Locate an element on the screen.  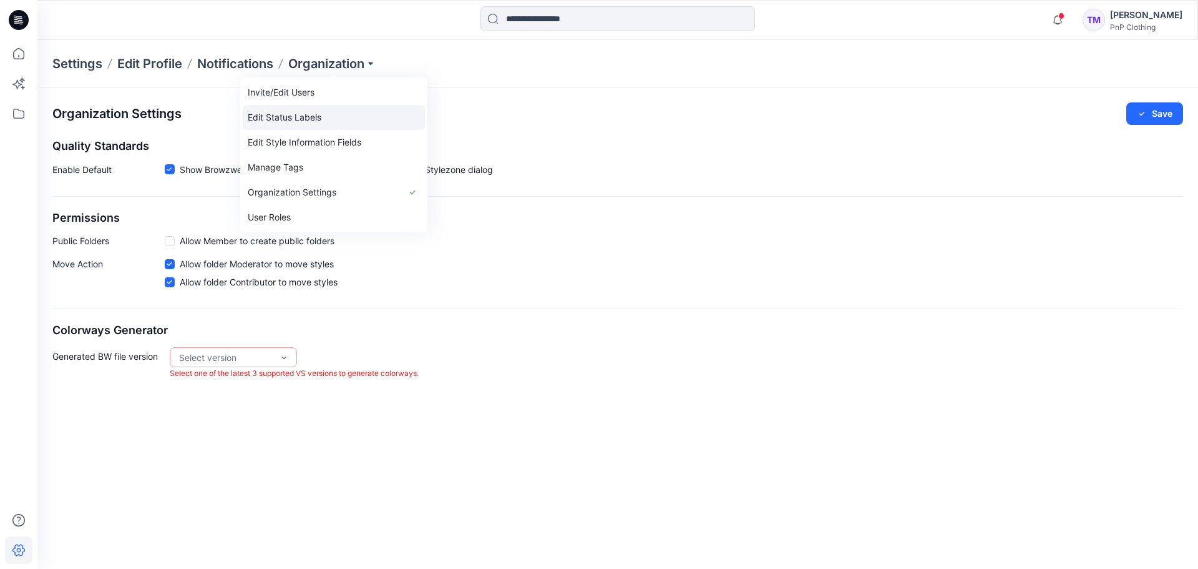
p: Public Folders is located at coordinates (109, 240).